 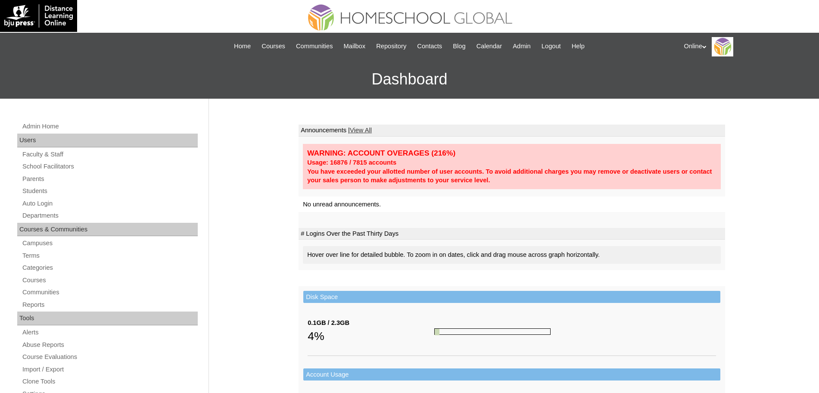 I want to click on span: Logout, so click(x=551, y=46).